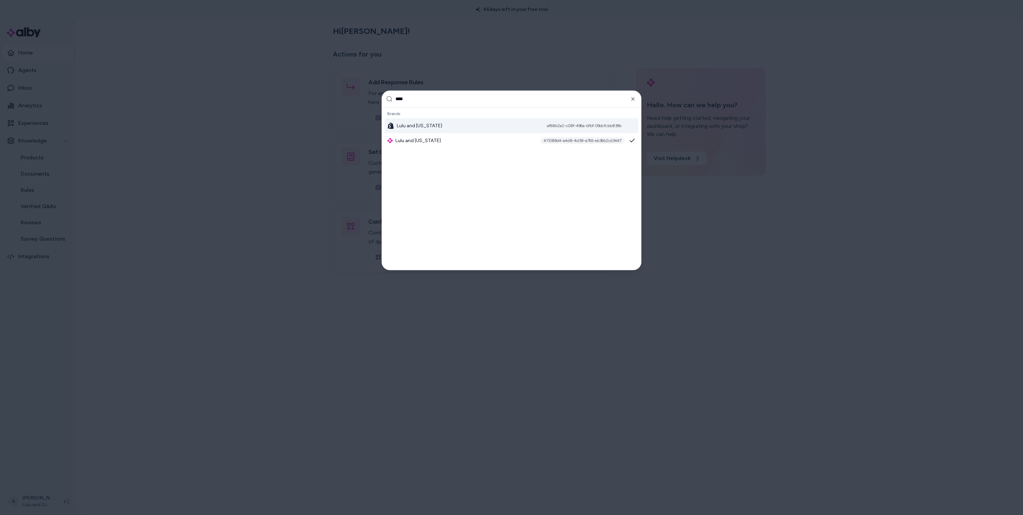  Describe the element at coordinates (390, 140) in the screenshot. I see `img: alby Logo` at that location.